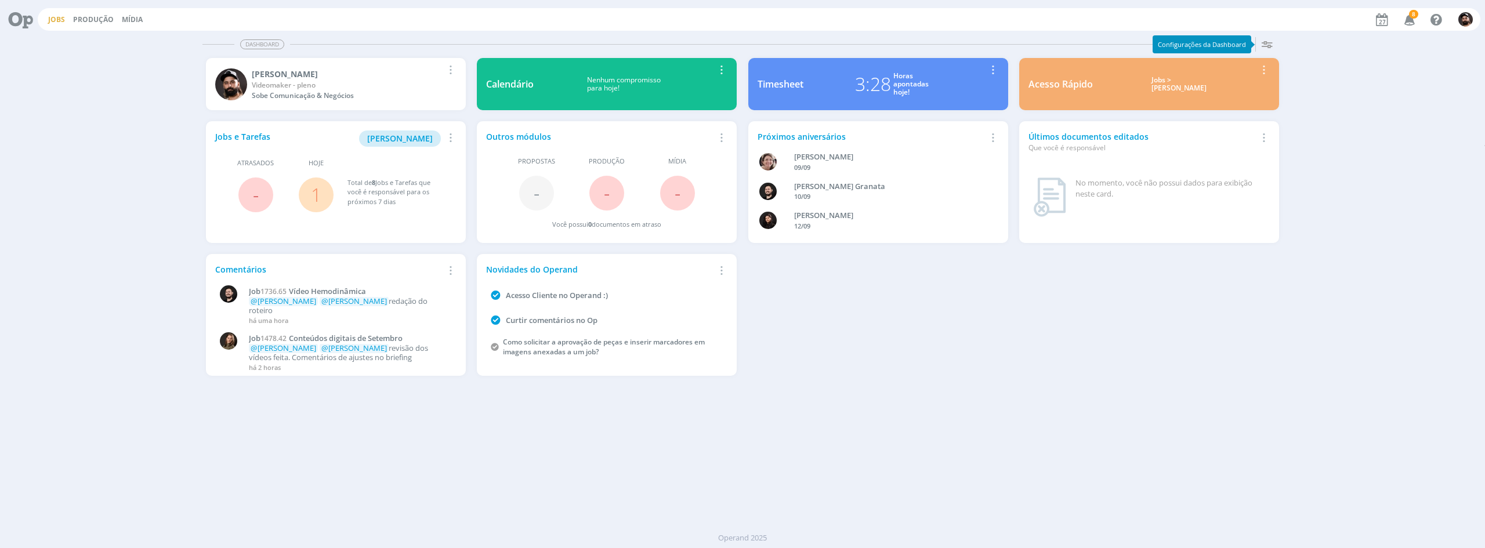 The width and height of the screenshot is (1485, 548). Describe the element at coordinates (347, 96) in the screenshot. I see `div: Sobe Comunicação & Negócios` at that location.